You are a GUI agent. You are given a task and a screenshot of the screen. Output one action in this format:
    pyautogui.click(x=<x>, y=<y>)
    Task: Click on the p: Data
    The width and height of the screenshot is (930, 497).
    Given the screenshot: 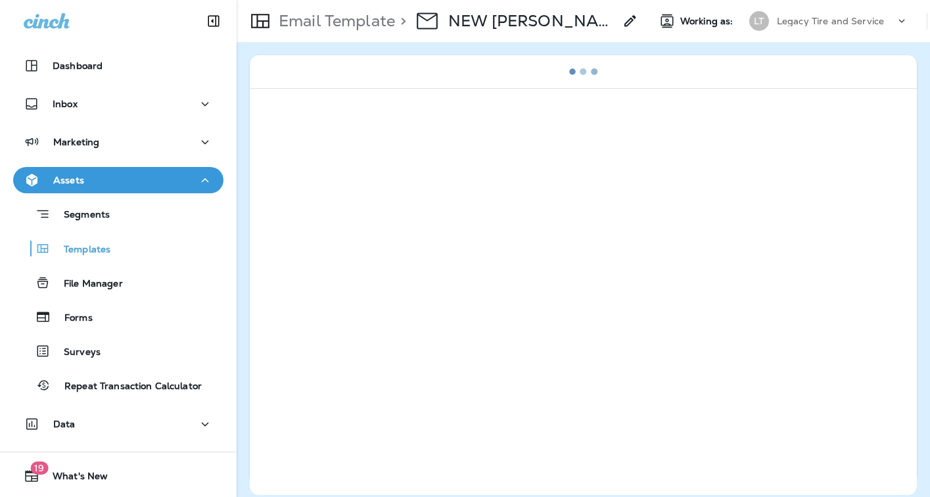 What is the action you would take?
    pyautogui.click(x=64, y=424)
    